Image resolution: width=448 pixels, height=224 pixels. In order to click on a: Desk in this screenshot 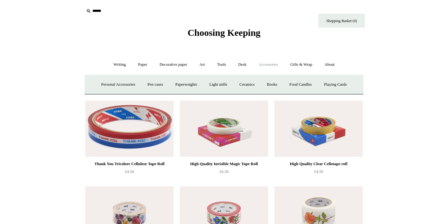, I will do `click(243, 64)`.